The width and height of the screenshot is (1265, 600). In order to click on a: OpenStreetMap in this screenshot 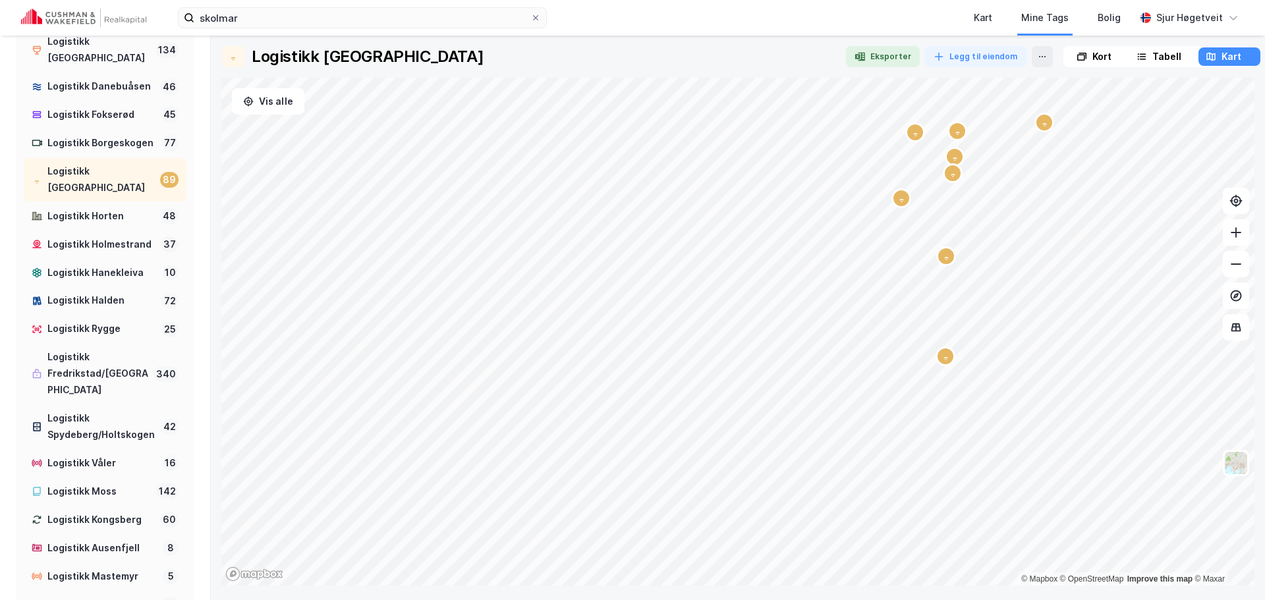, I will do `click(1092, 579)`.